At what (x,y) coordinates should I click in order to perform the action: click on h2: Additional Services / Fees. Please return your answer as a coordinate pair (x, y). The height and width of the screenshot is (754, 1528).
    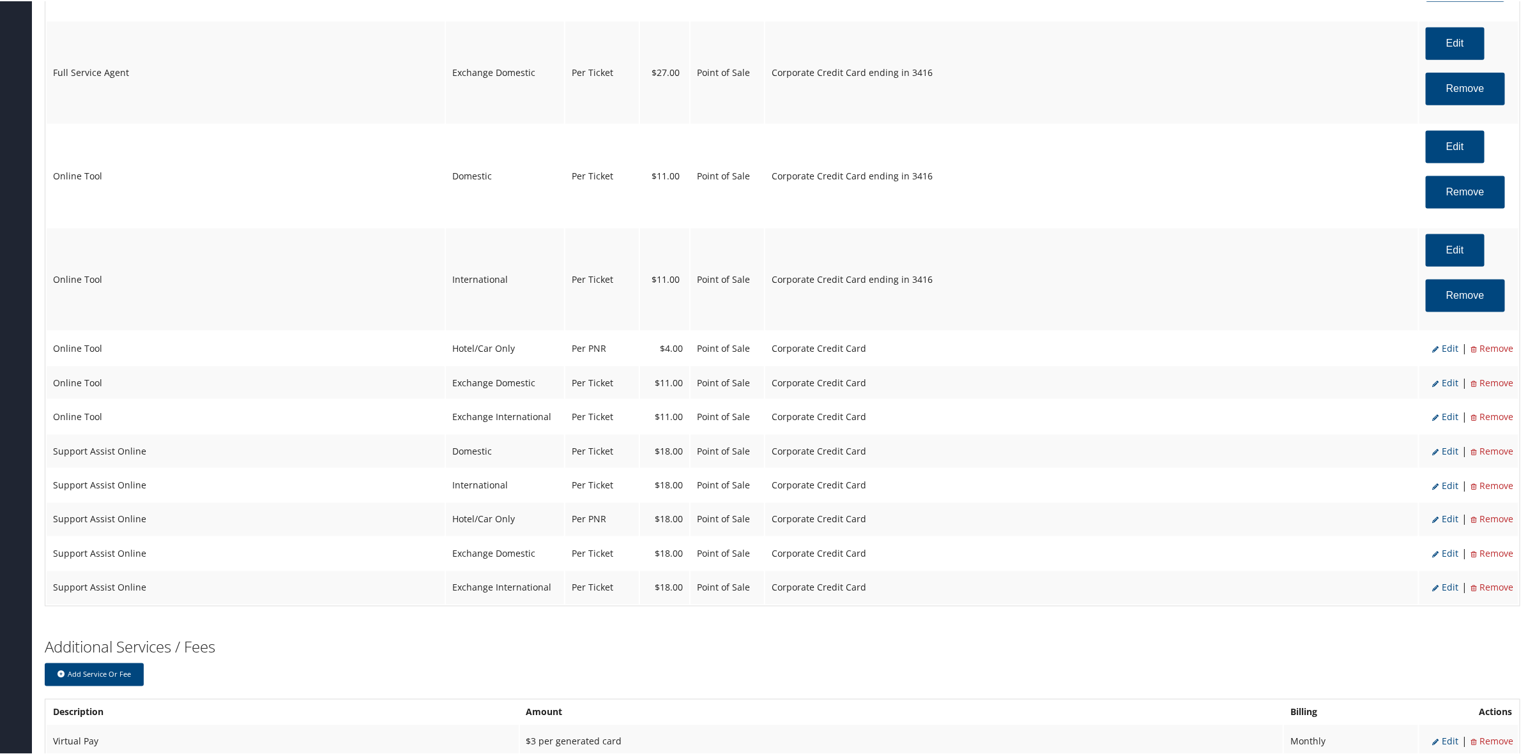
    Looking at the image, I should click on (782, 646).